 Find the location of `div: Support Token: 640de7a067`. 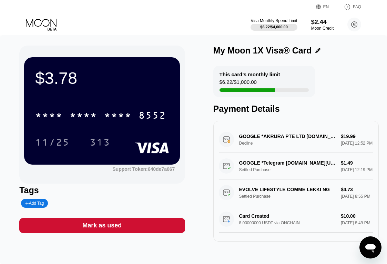

div: Support Token: 640de7a067 is located at coordinates (144, 169).